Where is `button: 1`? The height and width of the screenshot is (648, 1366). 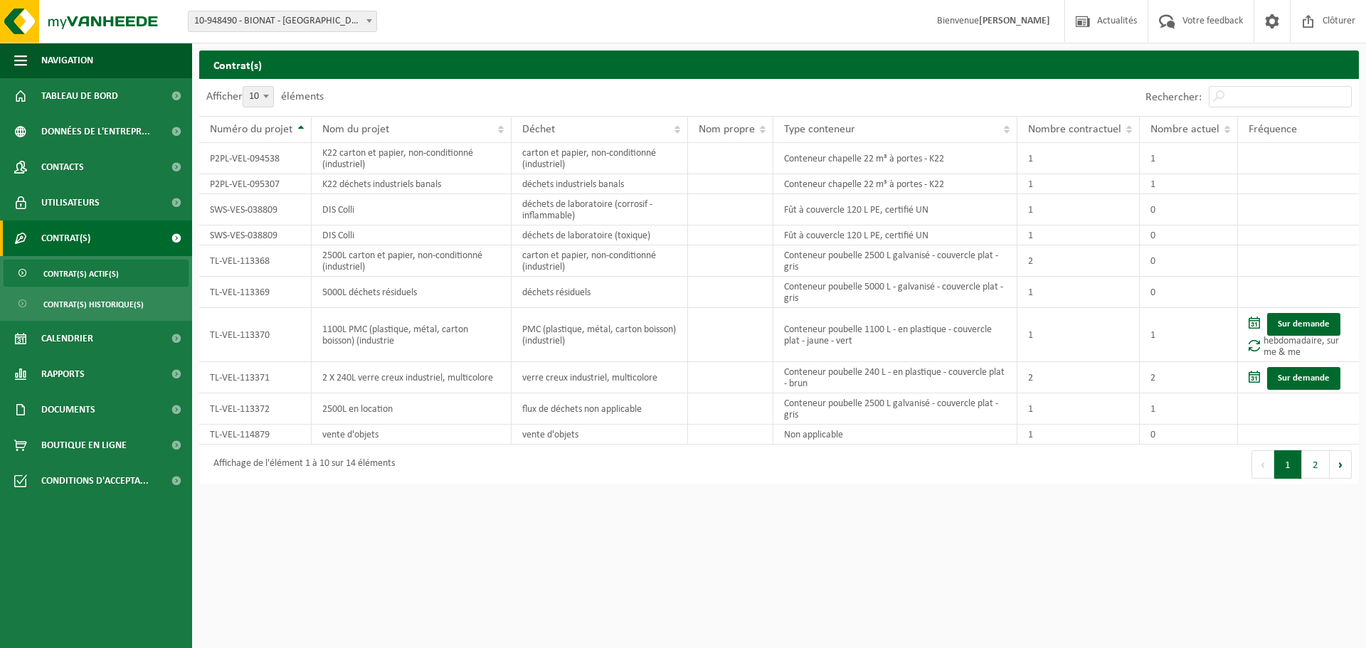
button: 1 is located at coordinates (1288, 465).